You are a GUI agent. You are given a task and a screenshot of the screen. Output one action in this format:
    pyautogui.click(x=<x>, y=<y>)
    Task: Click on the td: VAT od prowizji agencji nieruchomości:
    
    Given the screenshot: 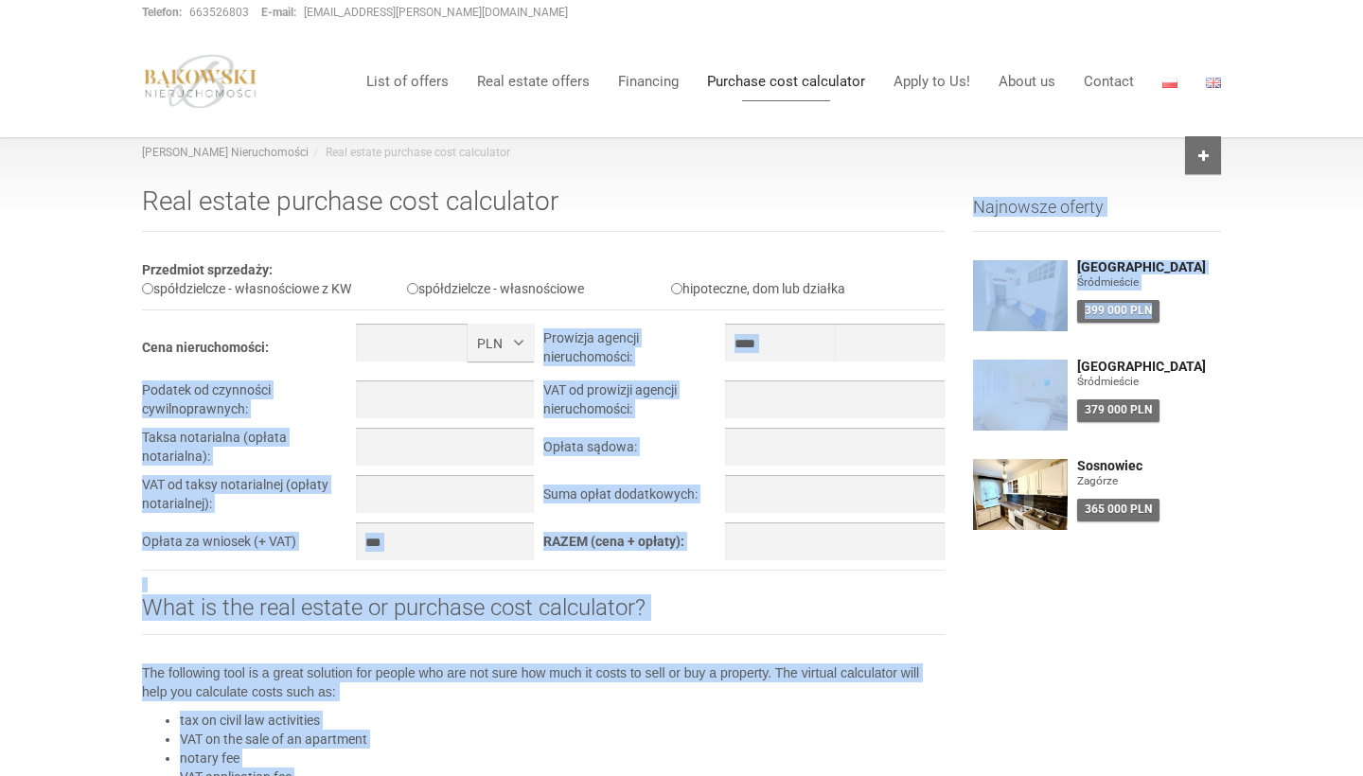 What is the action you would take?
    pyautogui.click(x=634, y=404)
    